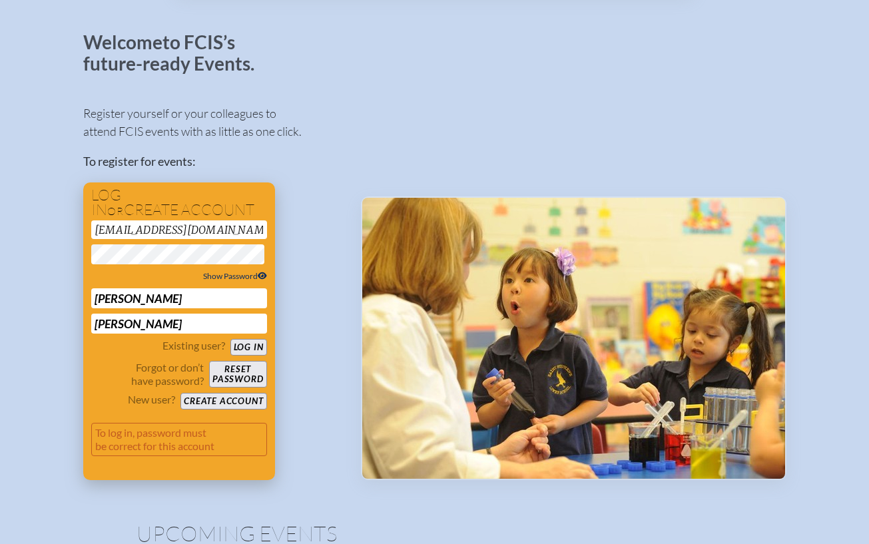 The image size is (869, 544). Describe the element at coordinates (435, 533) in the screenshot. I see `h1: Upcoming Events` at that location.